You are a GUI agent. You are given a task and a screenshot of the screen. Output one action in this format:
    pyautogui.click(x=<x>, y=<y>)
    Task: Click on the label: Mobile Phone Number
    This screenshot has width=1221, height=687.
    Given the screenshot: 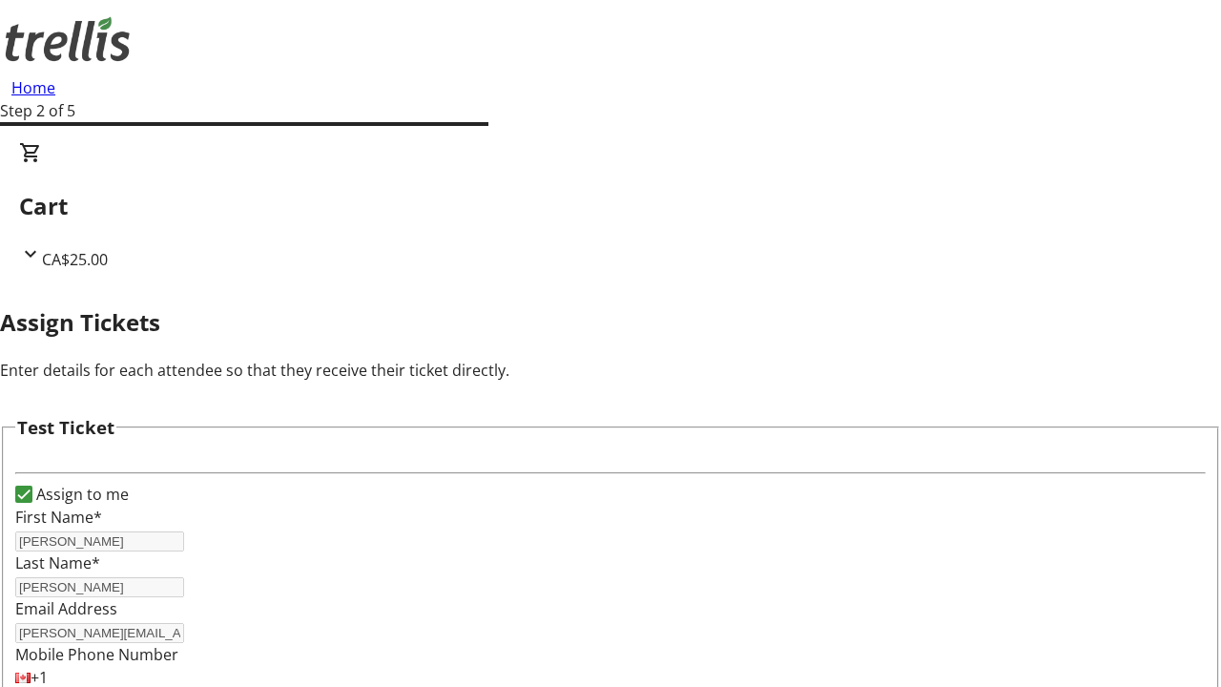 What is the action you would take?
    pyautogui.click(x=96, y=655)
    